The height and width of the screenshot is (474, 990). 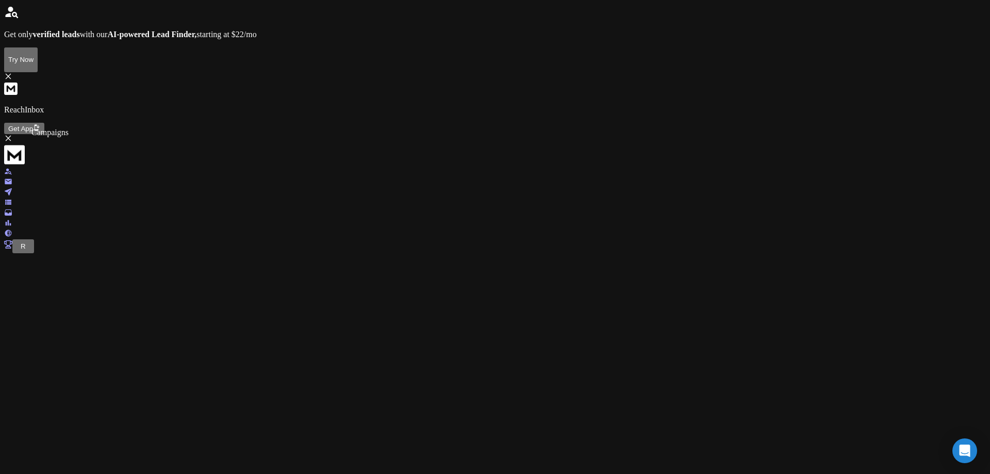 What do you see at coordinates (56, 34) in the screenshot?
I see `strong: verified leads` at bounding box center [56, 34].